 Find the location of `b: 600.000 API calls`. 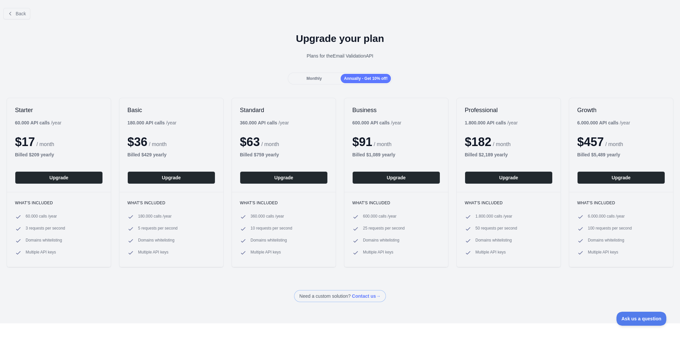

b: 600.000 API calls is located at coordinates (371, 123).